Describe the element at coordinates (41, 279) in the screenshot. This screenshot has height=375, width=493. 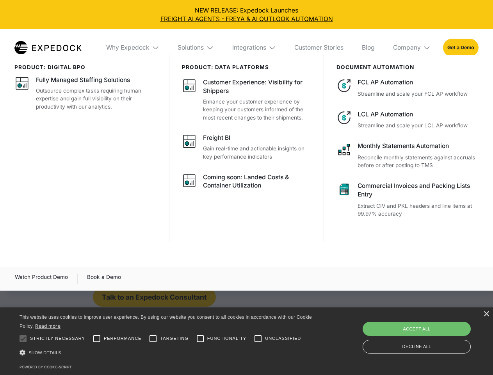
I see `a: open lightbox` at that location.